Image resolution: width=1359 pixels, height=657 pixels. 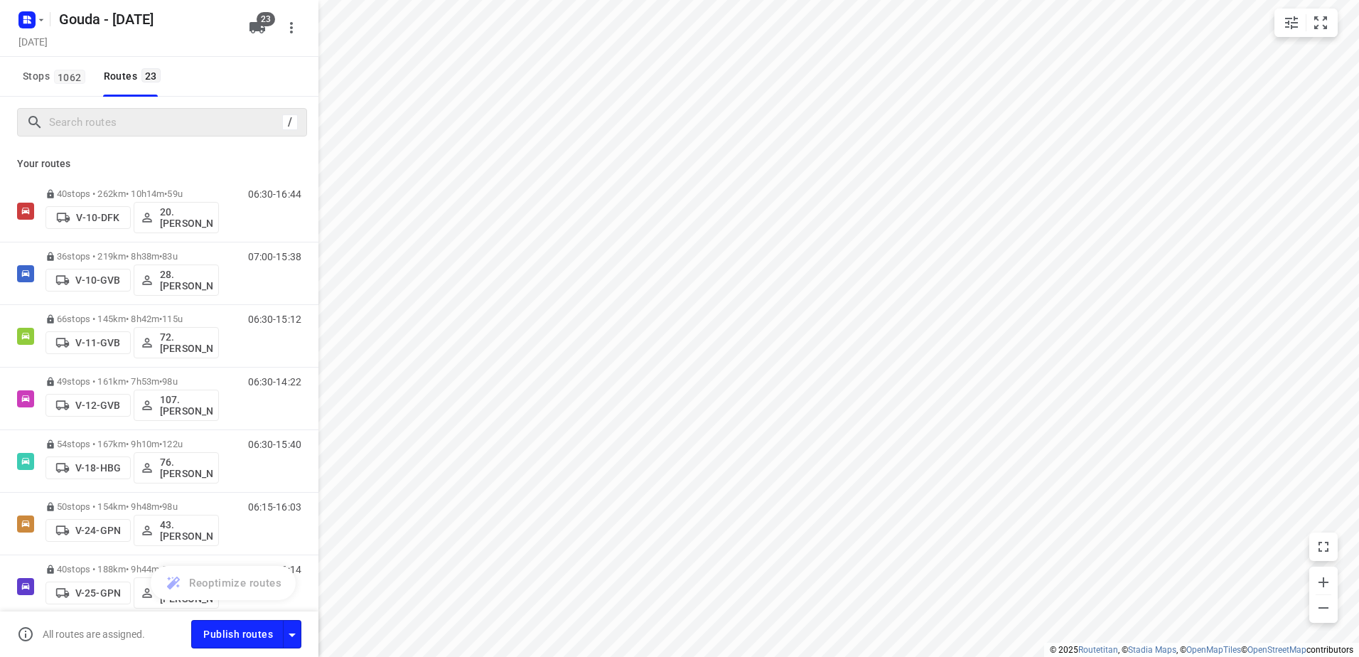 I want to click on h5: Rename, so click(x=145, y=19).